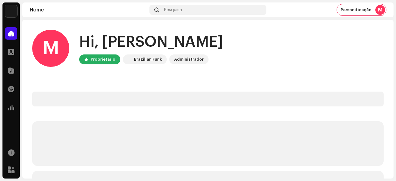 This screenshot has height=181, width=396. Describe the element at coordinates (103, 59) in the screenshot. I see `div: Proprietário` at that location.